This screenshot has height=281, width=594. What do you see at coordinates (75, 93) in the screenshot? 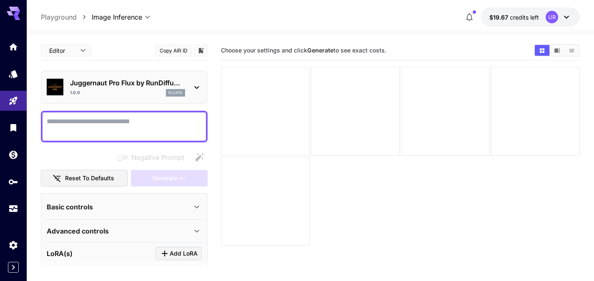
I see `p: 1.0.0` at bounding box center [75, 93].